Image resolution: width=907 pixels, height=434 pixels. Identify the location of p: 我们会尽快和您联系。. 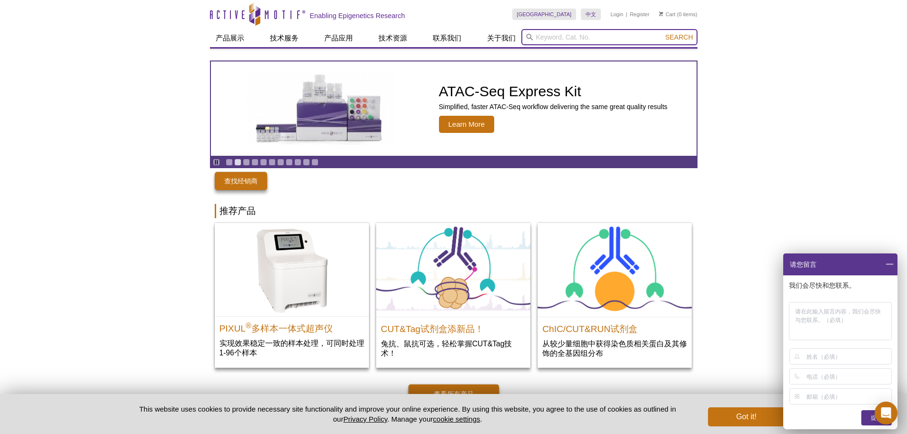
(841, 285).